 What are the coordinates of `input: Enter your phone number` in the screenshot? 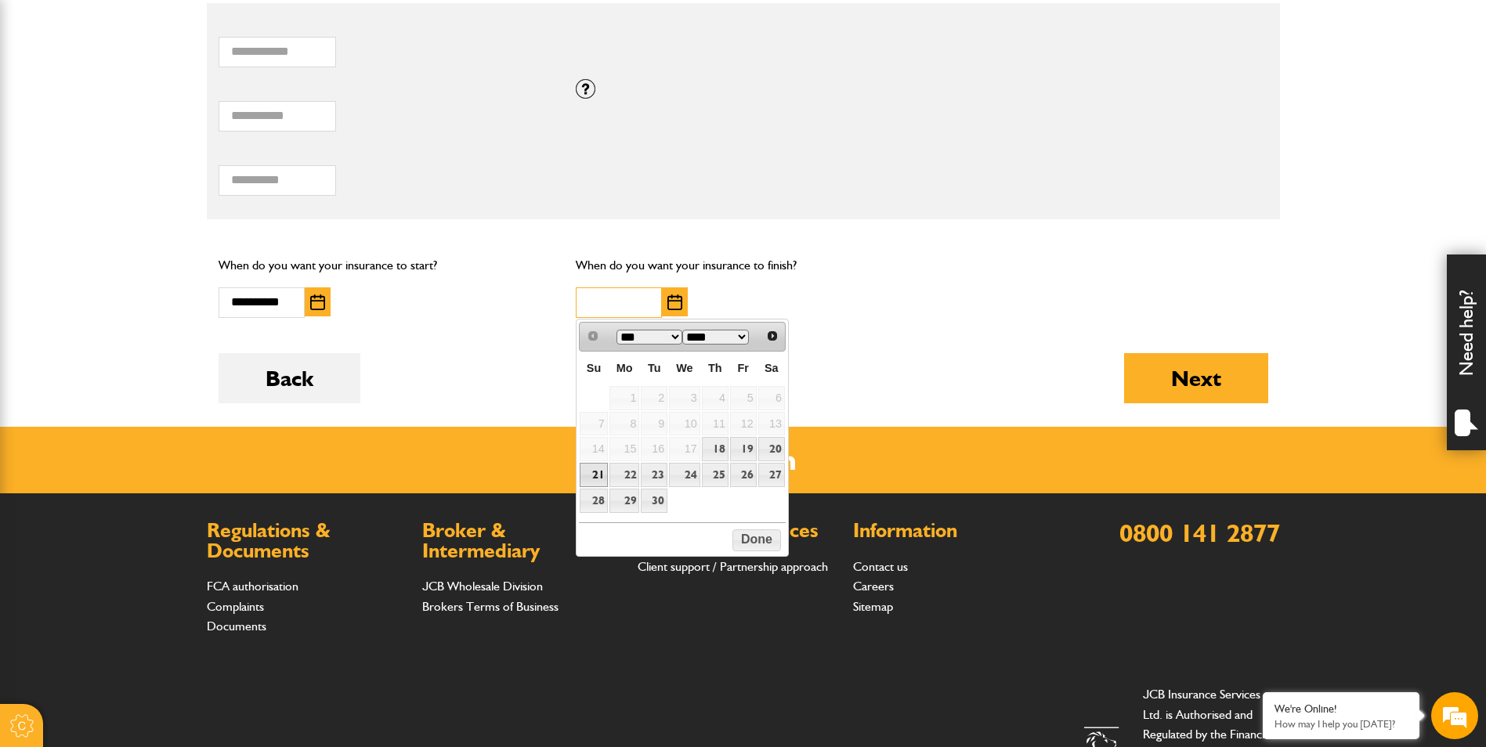 It's located at (153, 255).